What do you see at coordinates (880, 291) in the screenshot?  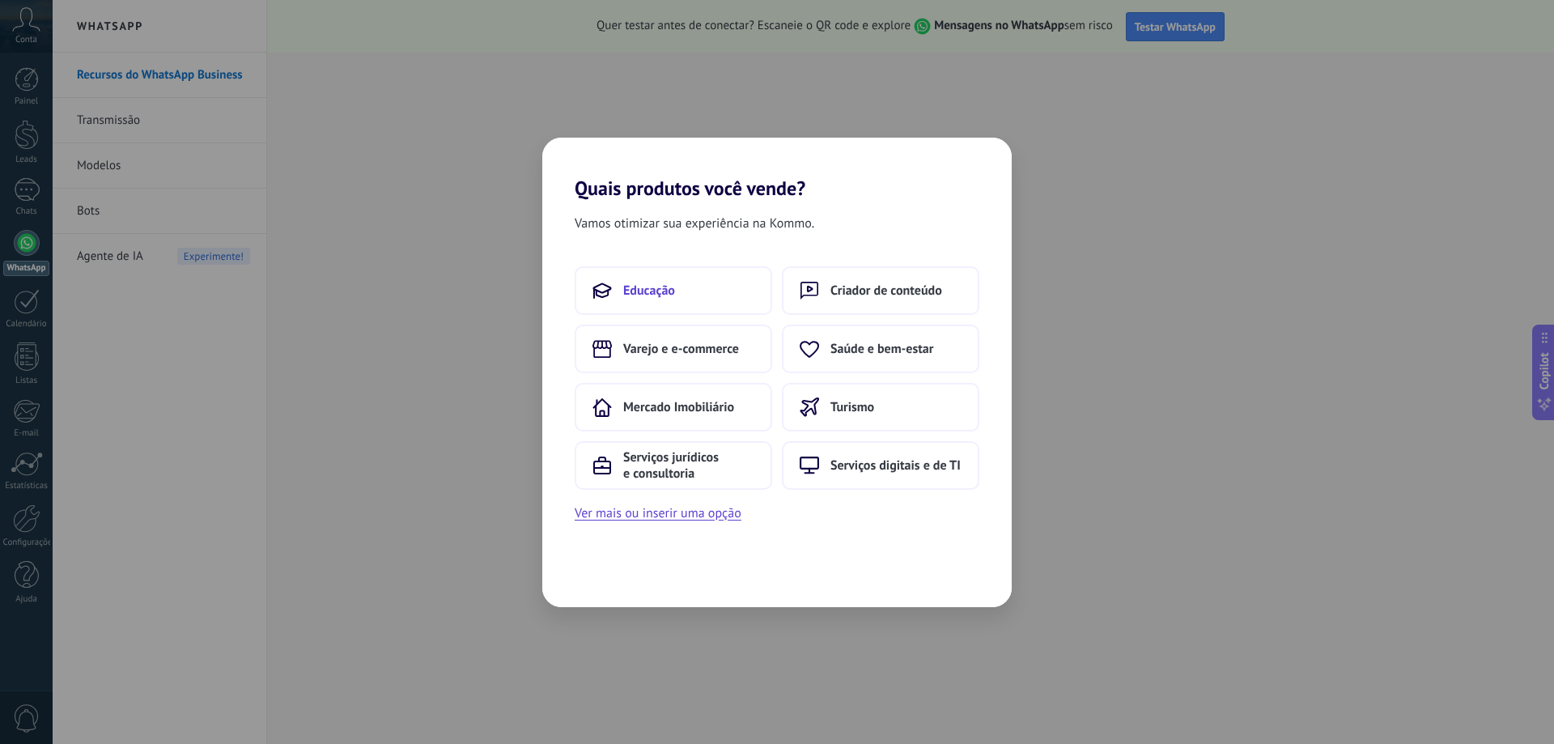 I see `button: Criador de conteúdo` at bounding box center [880, 291].